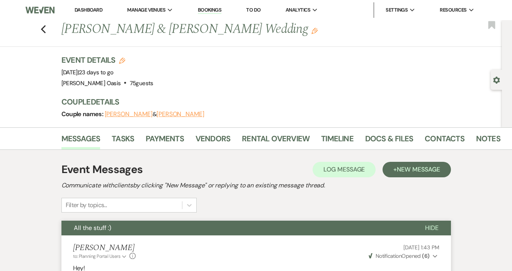 The height and width of the screenshot is (271, 512). I want to click on h3: Event Details, so click(107, 60).